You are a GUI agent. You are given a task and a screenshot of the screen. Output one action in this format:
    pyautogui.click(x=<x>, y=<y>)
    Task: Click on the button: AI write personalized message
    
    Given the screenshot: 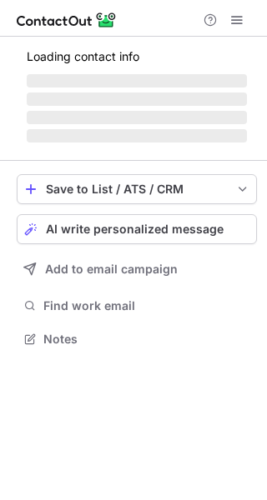 What is the action you would take?
    pyautogui.click(x=137, y=229)
    